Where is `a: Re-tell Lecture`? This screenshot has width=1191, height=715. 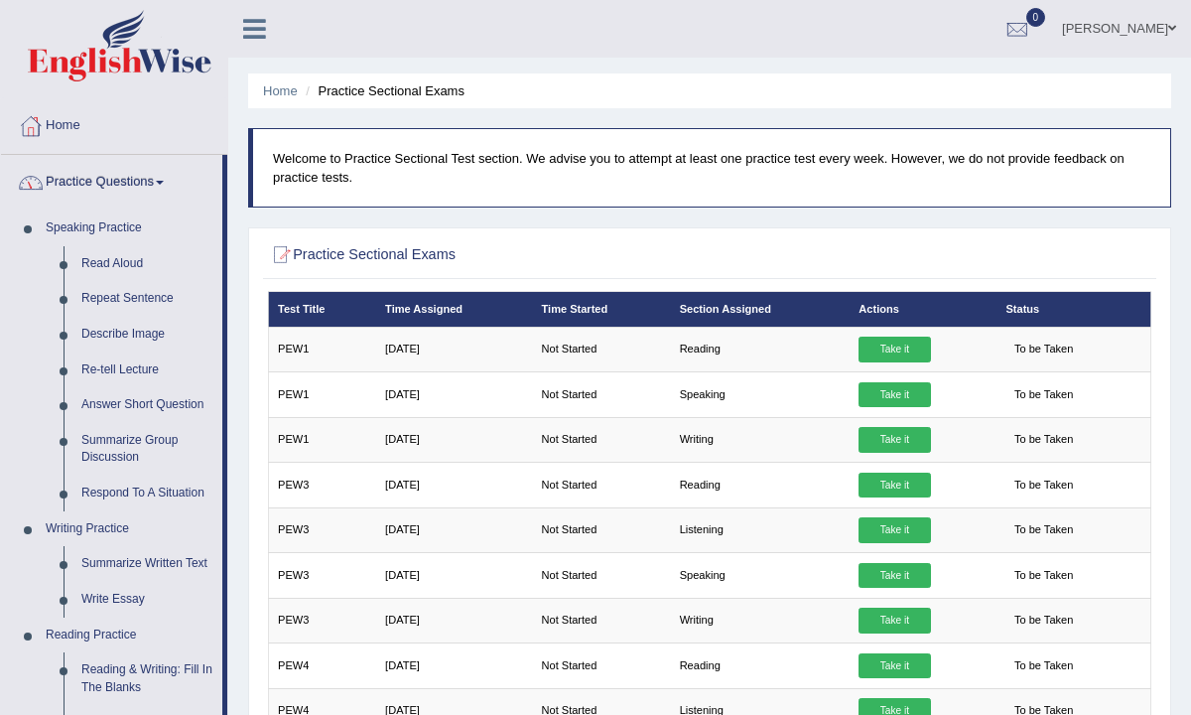 a: Re-tell Lecture is located at coordinates (147, 370).